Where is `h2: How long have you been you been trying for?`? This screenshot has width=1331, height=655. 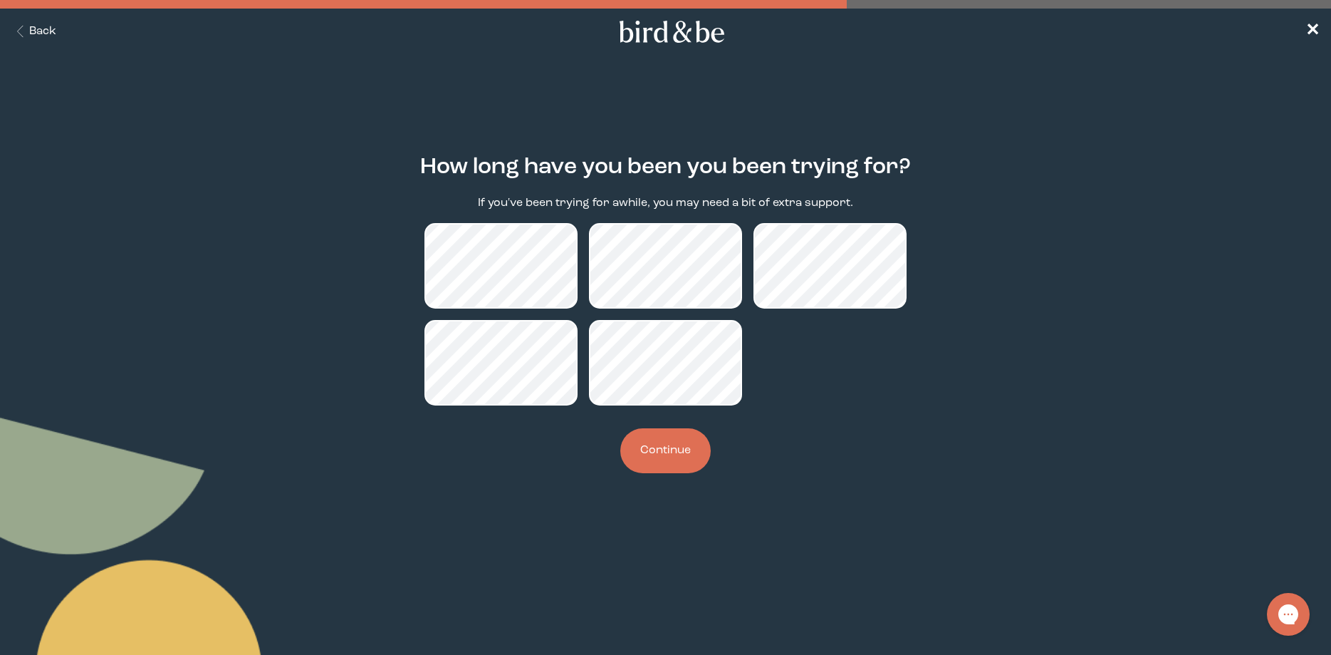
h2: How long have you been you been trying for? is located at coordinates (665, 167).